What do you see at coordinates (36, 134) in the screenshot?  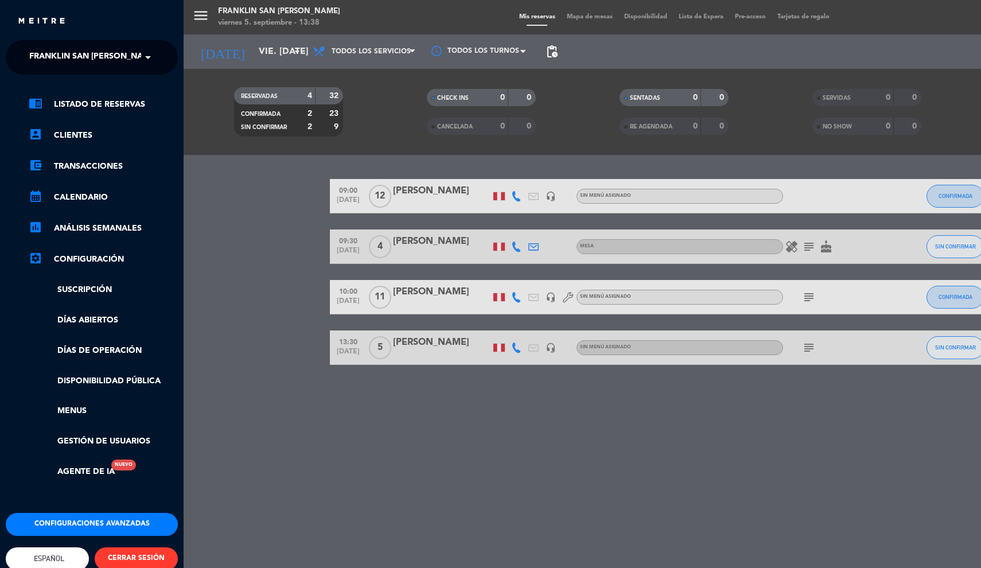 I see `i: account_box` at bounding box center [36, 134].